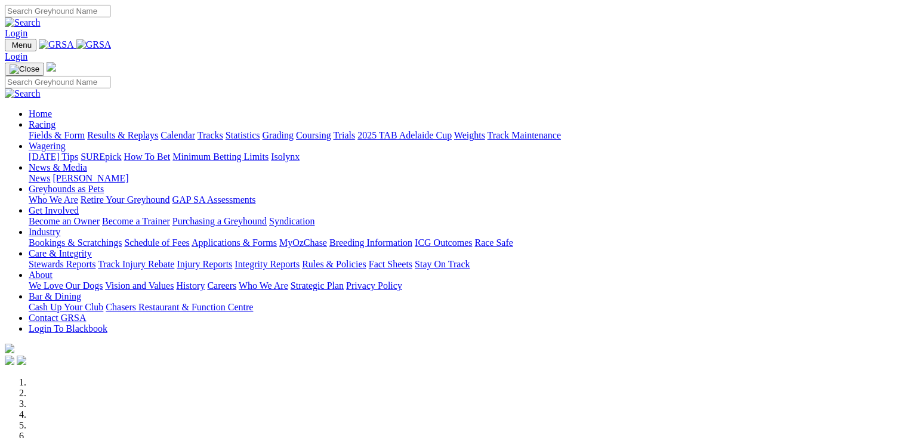  What do you see at coordinates (243, 135) in the screenshot?
I see `a: Statistics` at bounding box center [243, 135].